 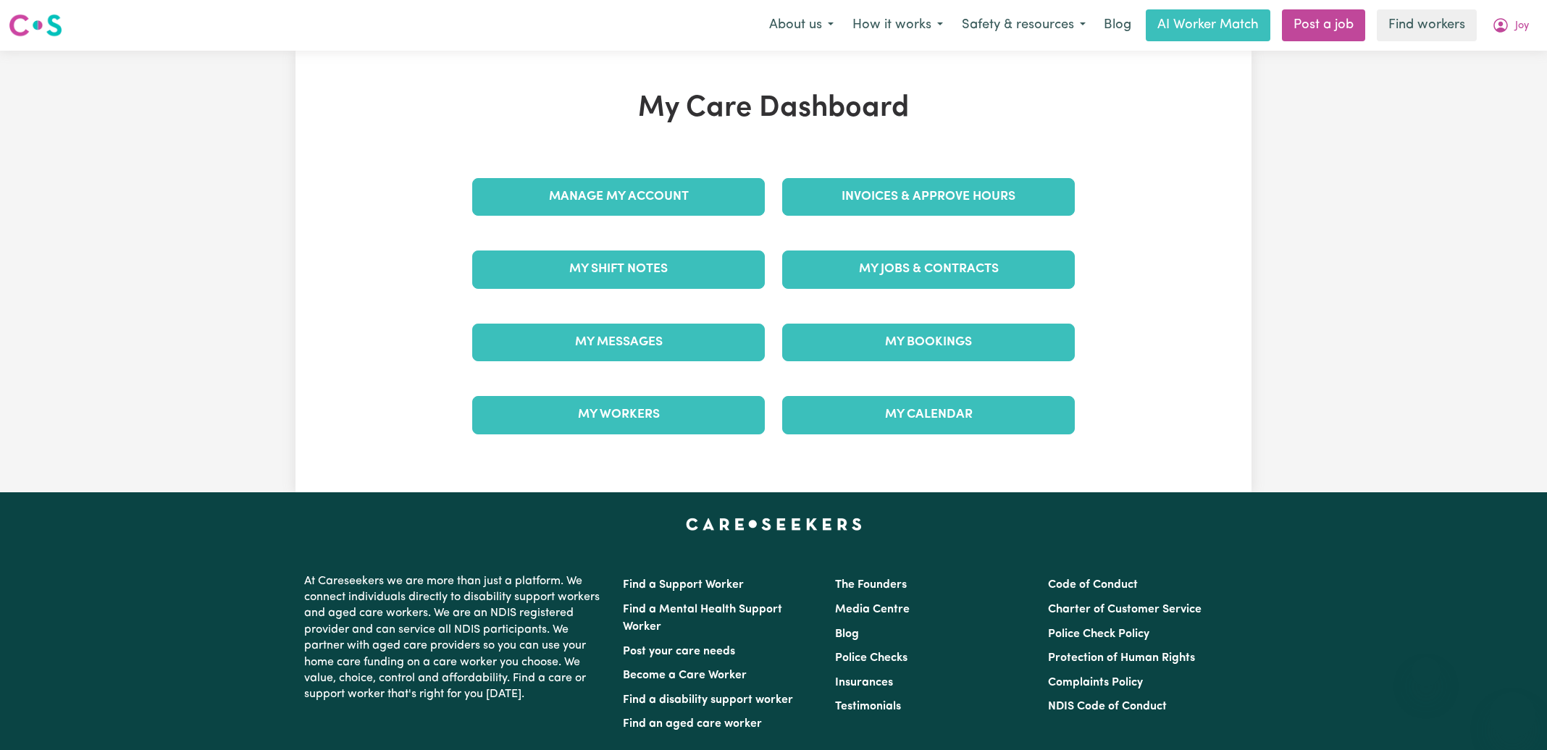 I want to click on a: Post your care needs, so click(x=679, y=652).